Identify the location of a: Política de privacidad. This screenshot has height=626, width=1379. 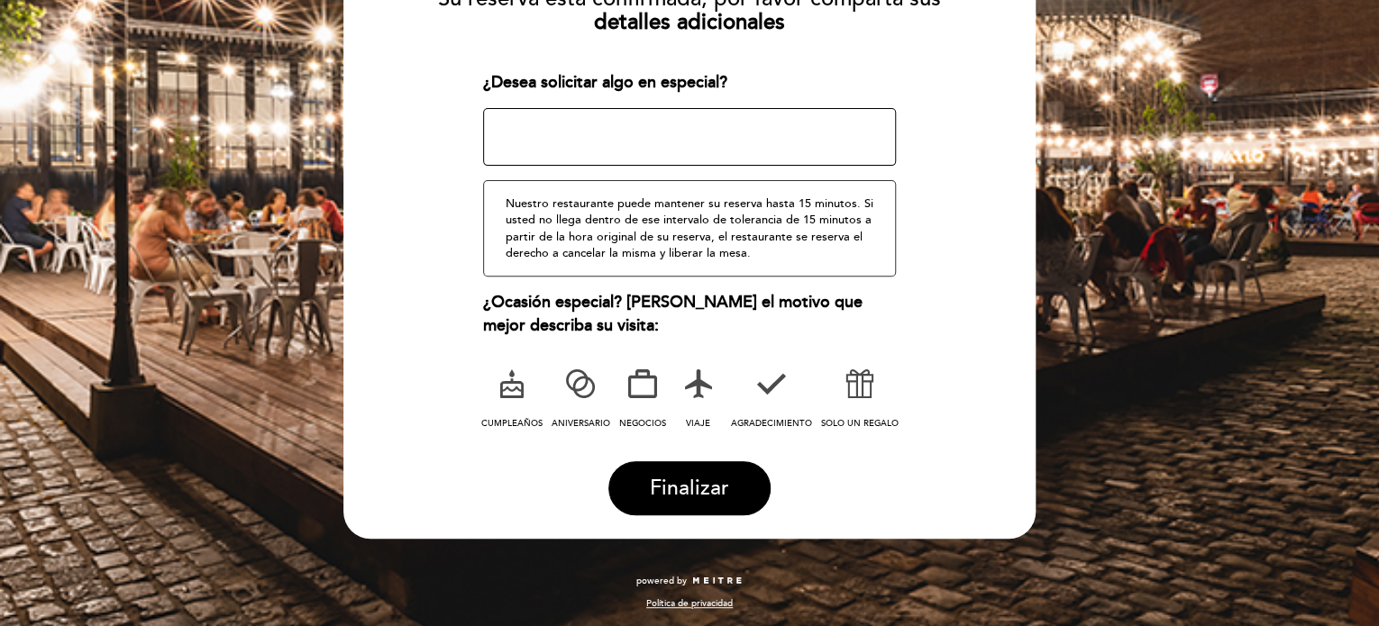
(689, 604).